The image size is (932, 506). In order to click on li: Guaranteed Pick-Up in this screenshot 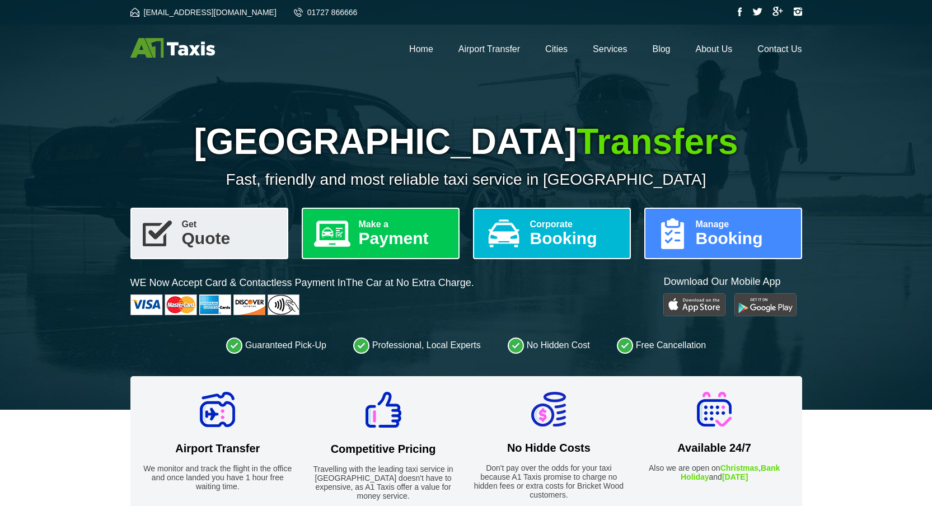, I will do `click(276, 345)`.